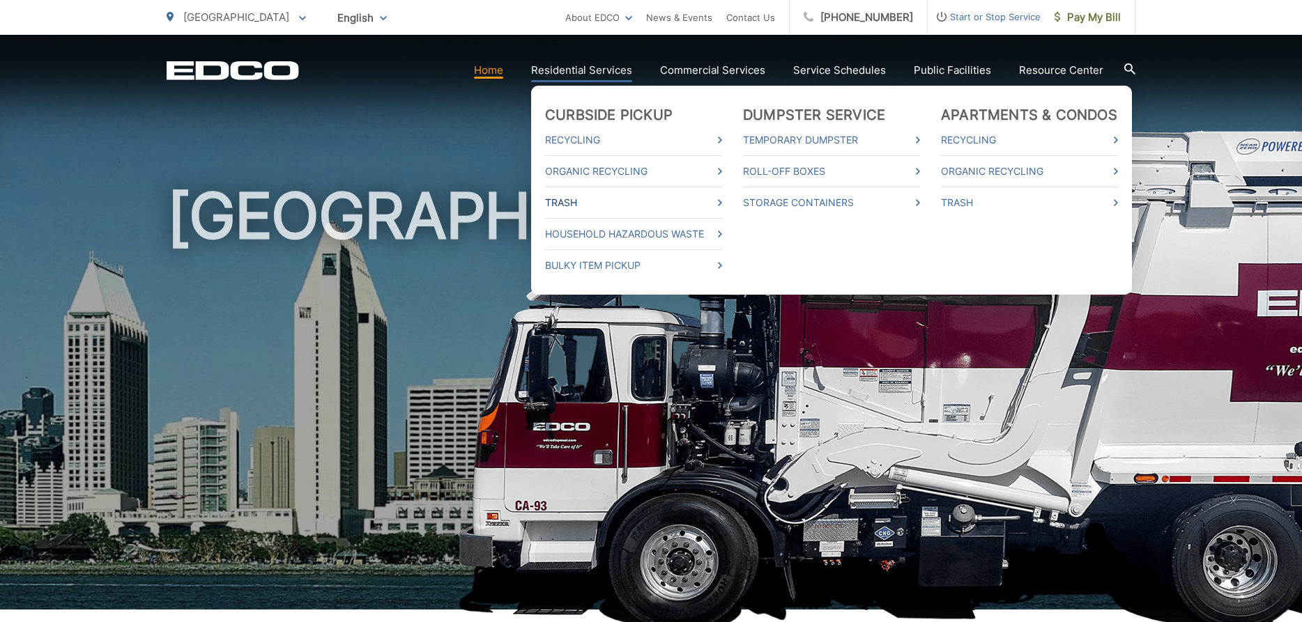 The image size is (1302, 622). Describe the element at coordinates (814, 115) in the screenshot. I see `a: Dumpster Service` at that location.